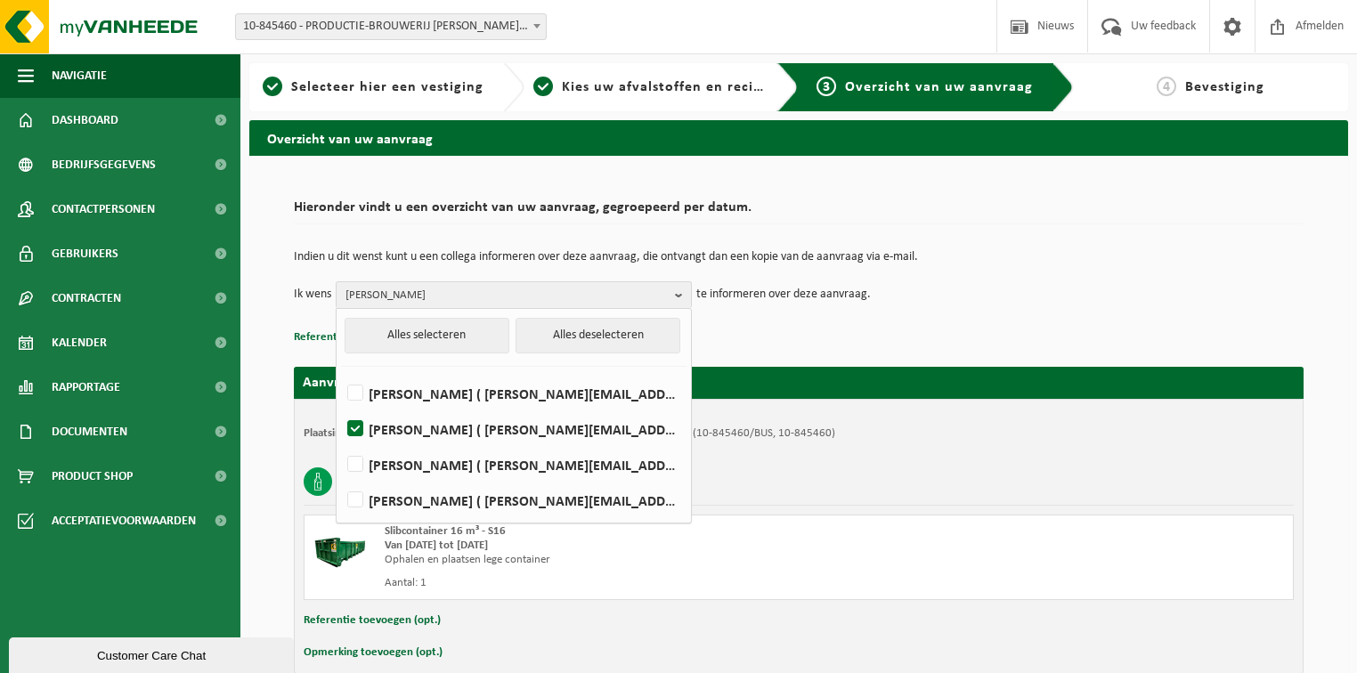  What do you see at coordinates (627, 560) in the screenshot?
I see `div: Ophalen en plaatsen lege container` at bounding box center [627, 560].